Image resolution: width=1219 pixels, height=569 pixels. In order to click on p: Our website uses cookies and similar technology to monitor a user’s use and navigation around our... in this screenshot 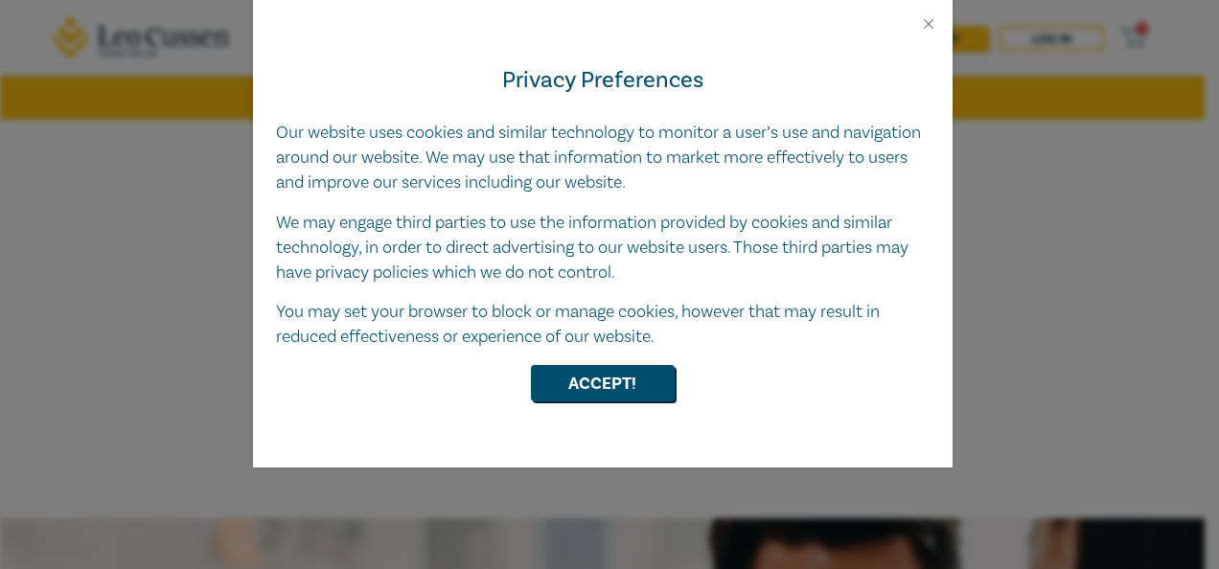, I will do `click(603, 158)`.